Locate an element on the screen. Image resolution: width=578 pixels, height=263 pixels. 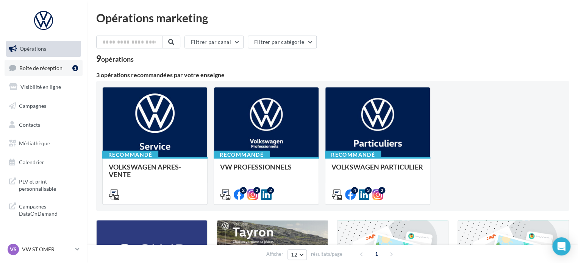
span: Afficher is located at coordinates (275, 254).